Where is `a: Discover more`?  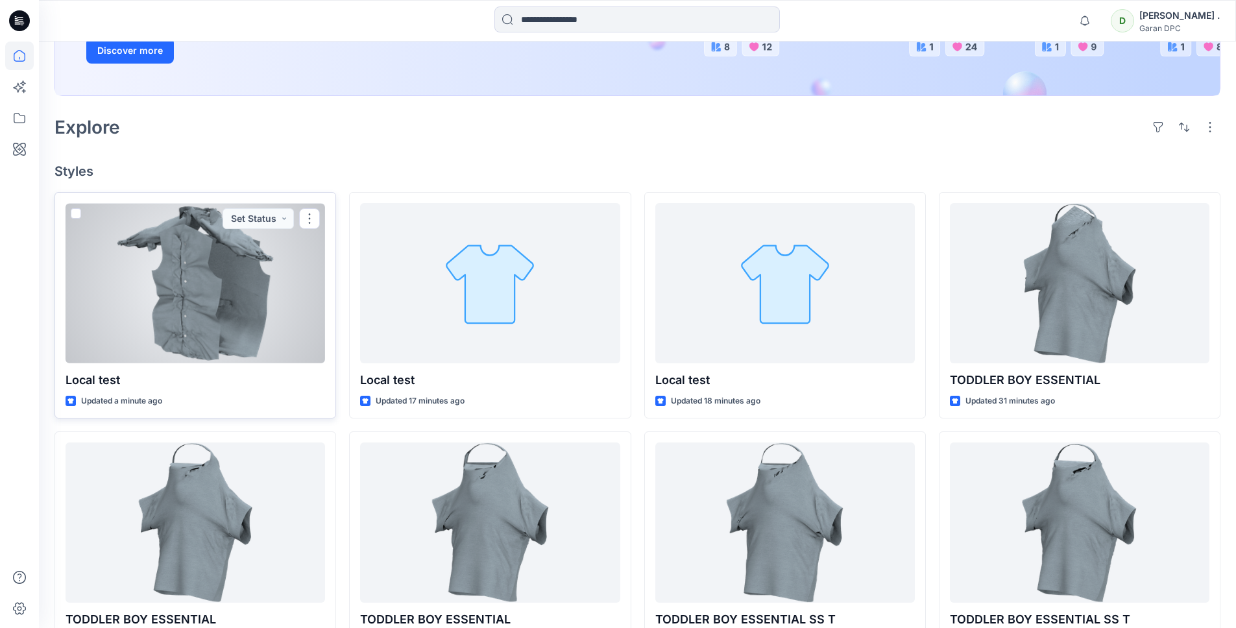 a: Discover more is located at coordinates (232, 51).